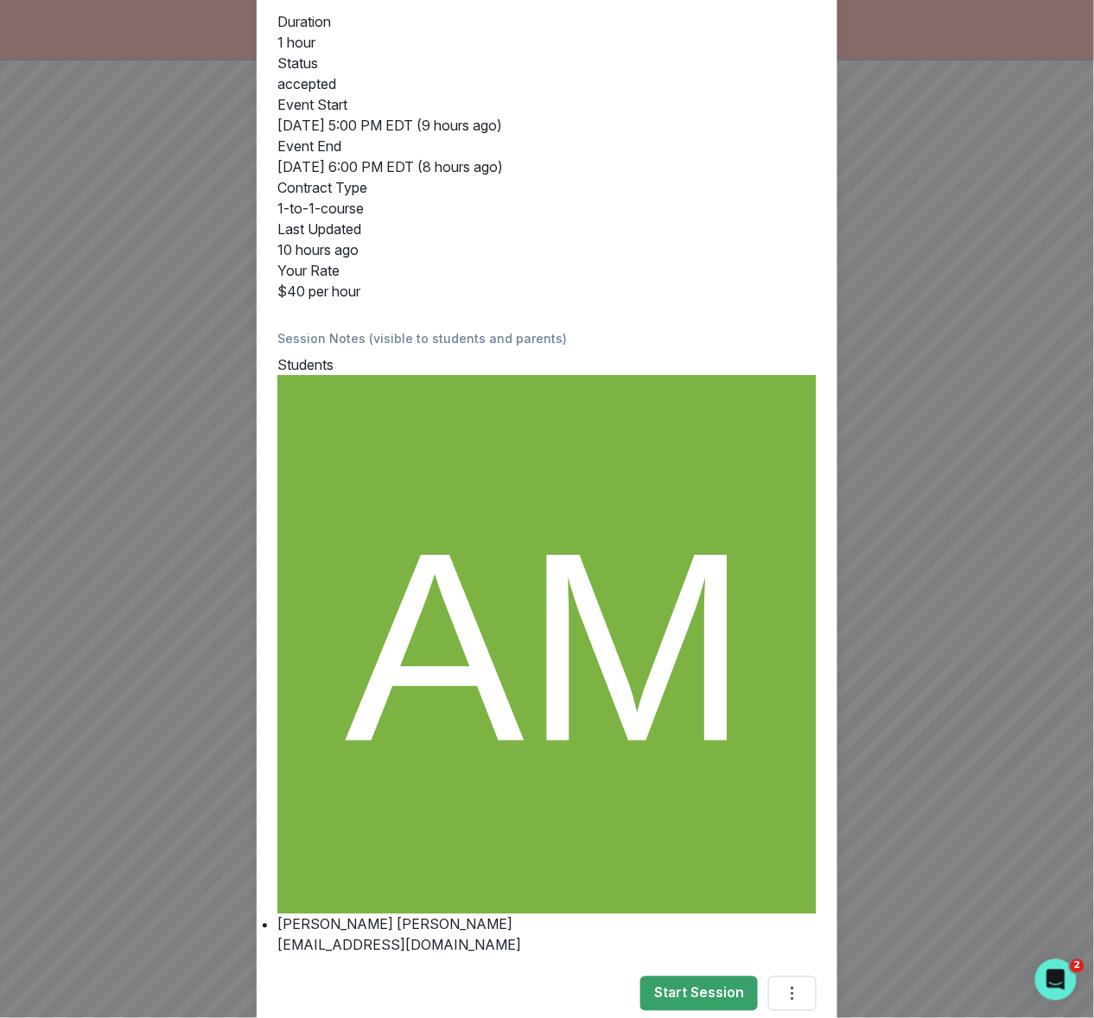 The image size is (1094, 1018). I want to click on dt: Duration, so click(547, 22).